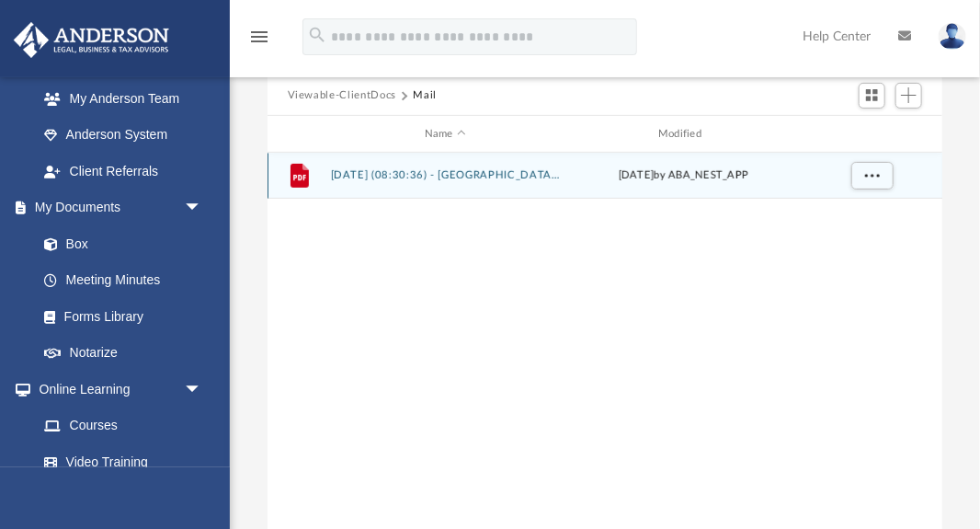 The image size is (980, 529). What do you see at coordinates (119, 316) in the screenshot?
I see `a: Forms Library` at bounding box center [119, 316].